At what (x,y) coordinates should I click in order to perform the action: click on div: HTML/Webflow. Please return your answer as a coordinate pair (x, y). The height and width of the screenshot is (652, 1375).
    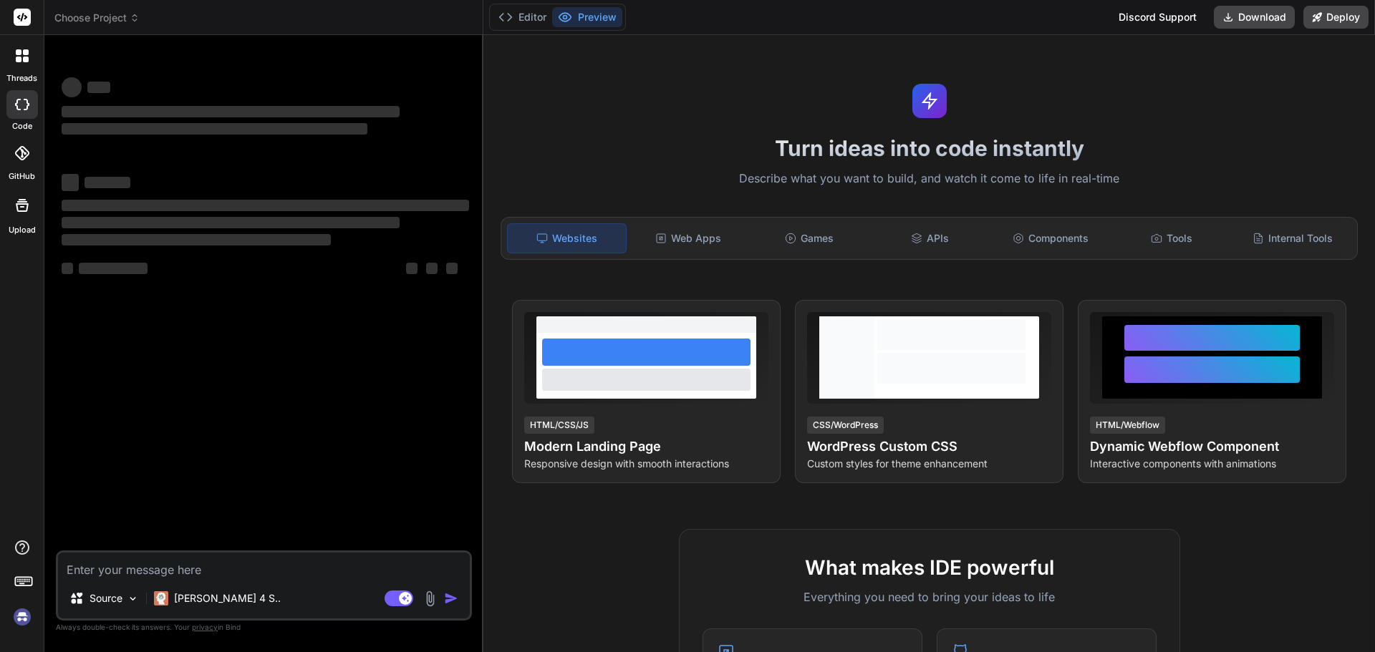
    Looking at the image, I should click on (1127, 425).